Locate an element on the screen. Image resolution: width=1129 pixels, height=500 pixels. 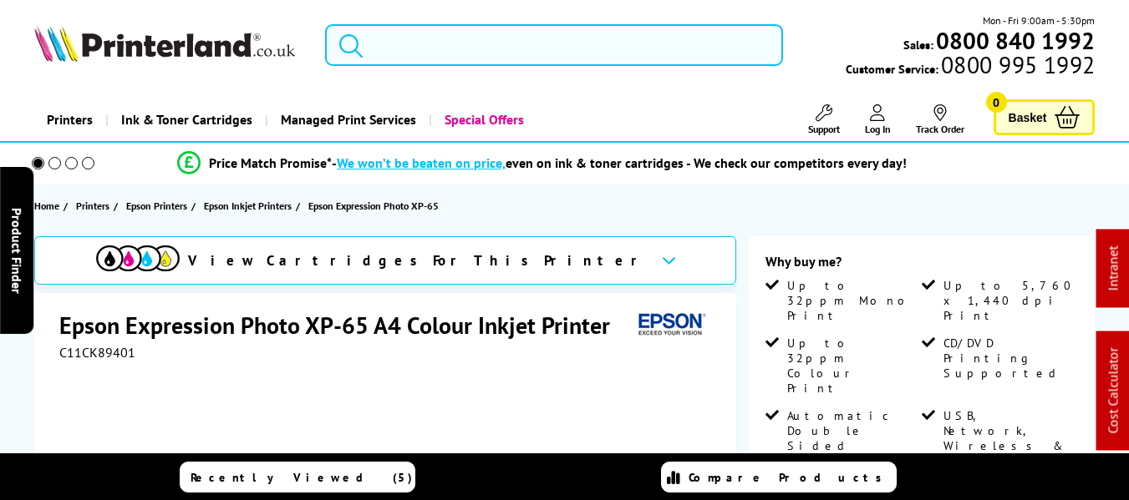
a: Compare Products is located at coordinates (779, 477).